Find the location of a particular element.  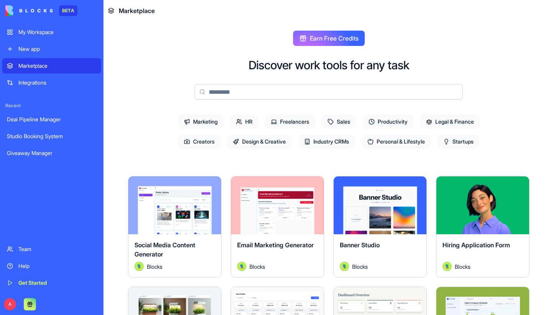

span: Design & Creative is located at coordinates (259, 142).